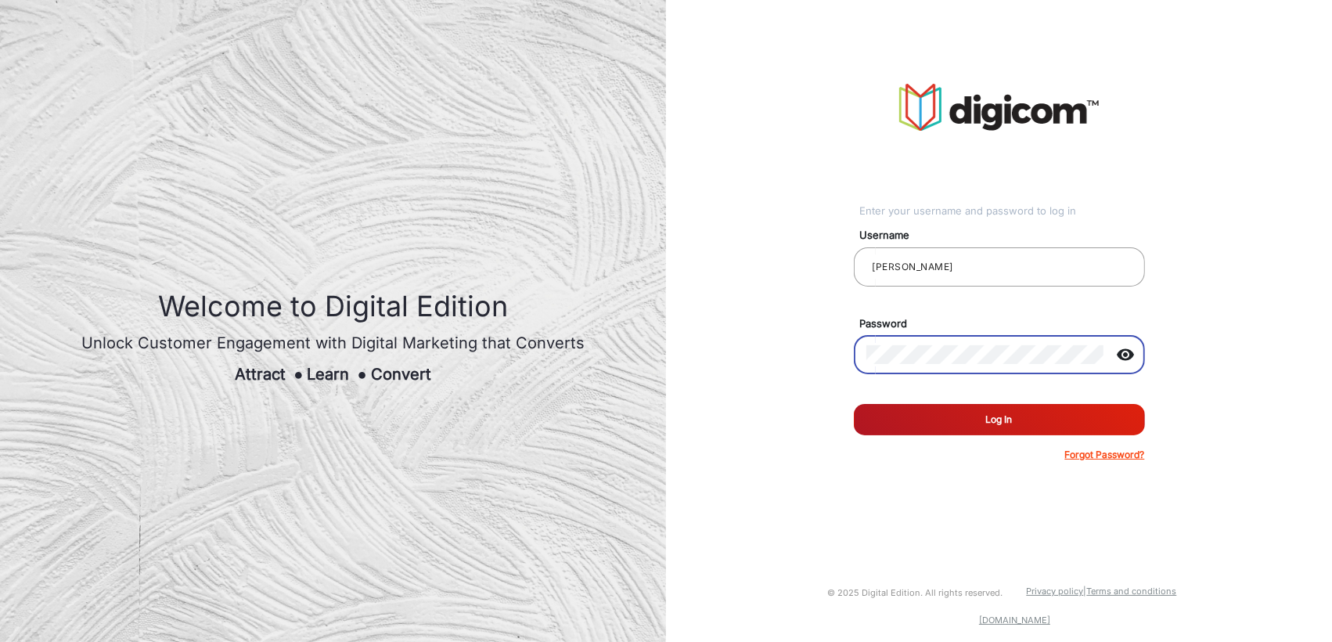  What do you see at coordinates (1000, 420) in the screenshot?
I see `button: Log In` at bounding box center [1000, 420].